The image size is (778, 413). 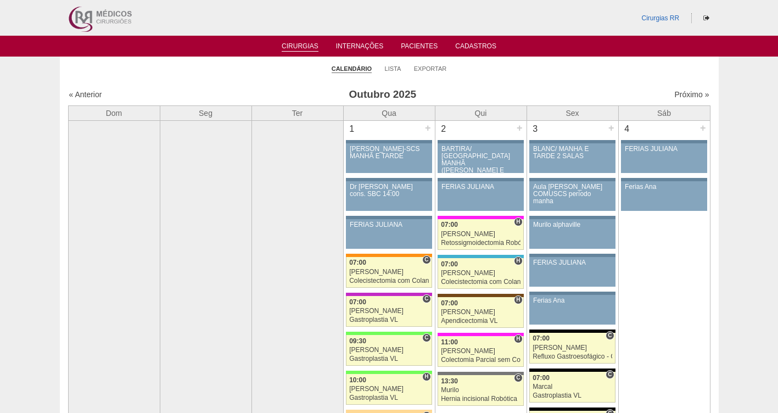 What do you see at coordinates (419, 48) in the screenshot?
I see `a: Pacientes` at bounding box center [419, 48].